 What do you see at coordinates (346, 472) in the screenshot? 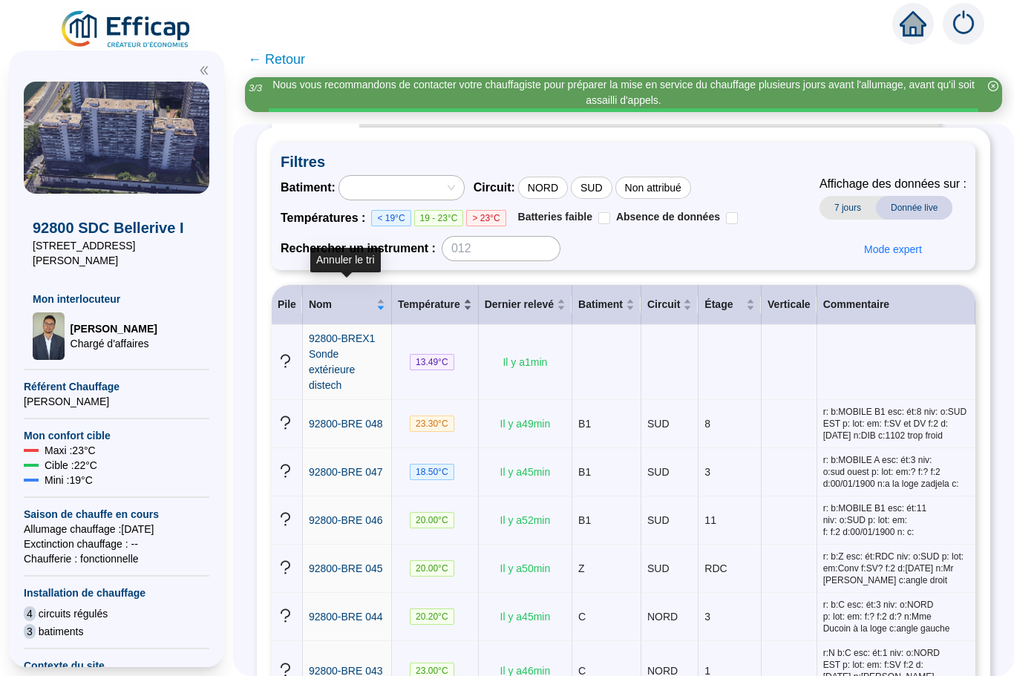
I see `span: 92800-BRE 047` at bounding box center [346, 472].